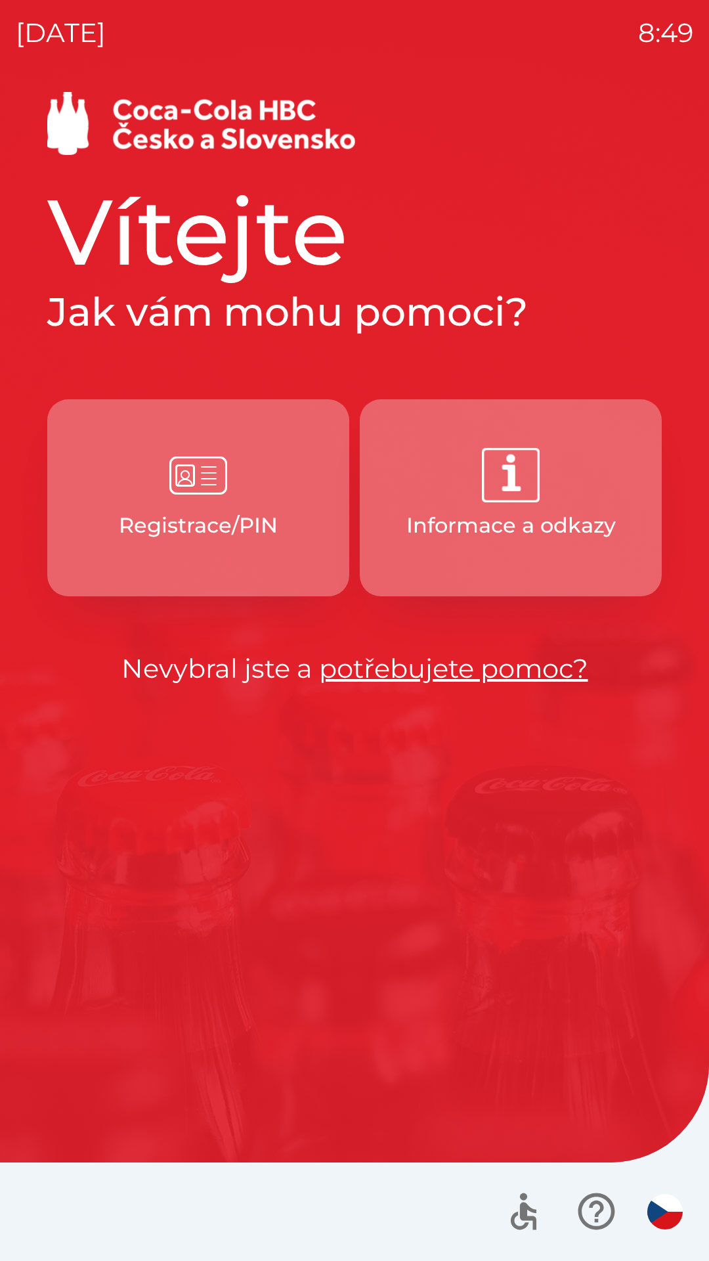 The height and width of the screenshot is (1261, 709). What do you see at coordinates (198, 476) in the screenshot?
I see `img: e6b0946f-9245-445c-9933-d8d2cebc90cb.png` at bounding box center [198, 476].